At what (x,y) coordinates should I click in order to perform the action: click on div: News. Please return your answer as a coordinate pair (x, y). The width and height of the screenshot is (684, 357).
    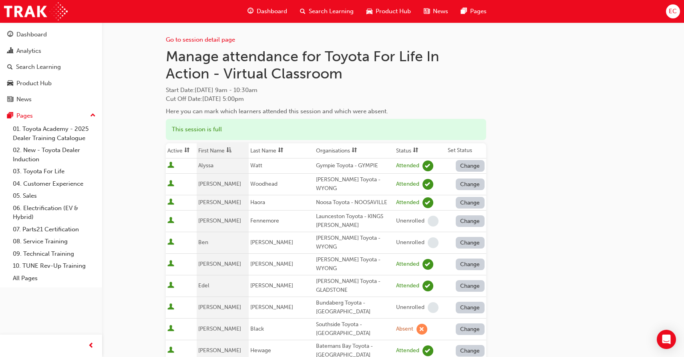
    Looking at the image, I should click on (24, 99).